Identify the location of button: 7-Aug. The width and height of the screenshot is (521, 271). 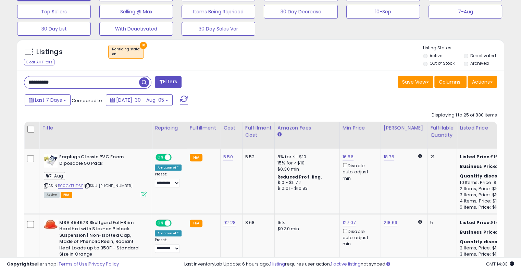
(465, 12).